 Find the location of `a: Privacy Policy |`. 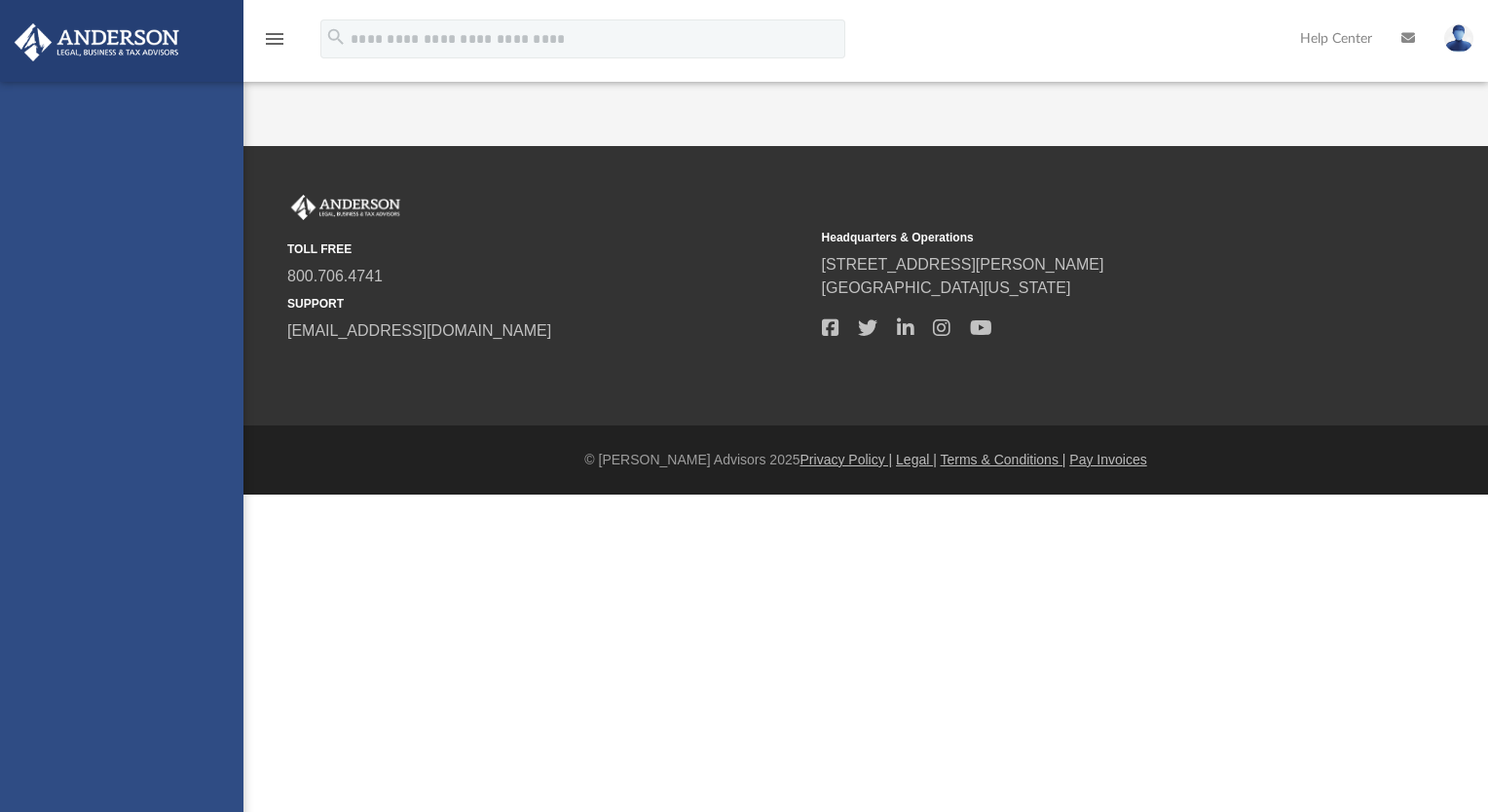

a: Privacy Policy | is located at coordinates (846, 459).